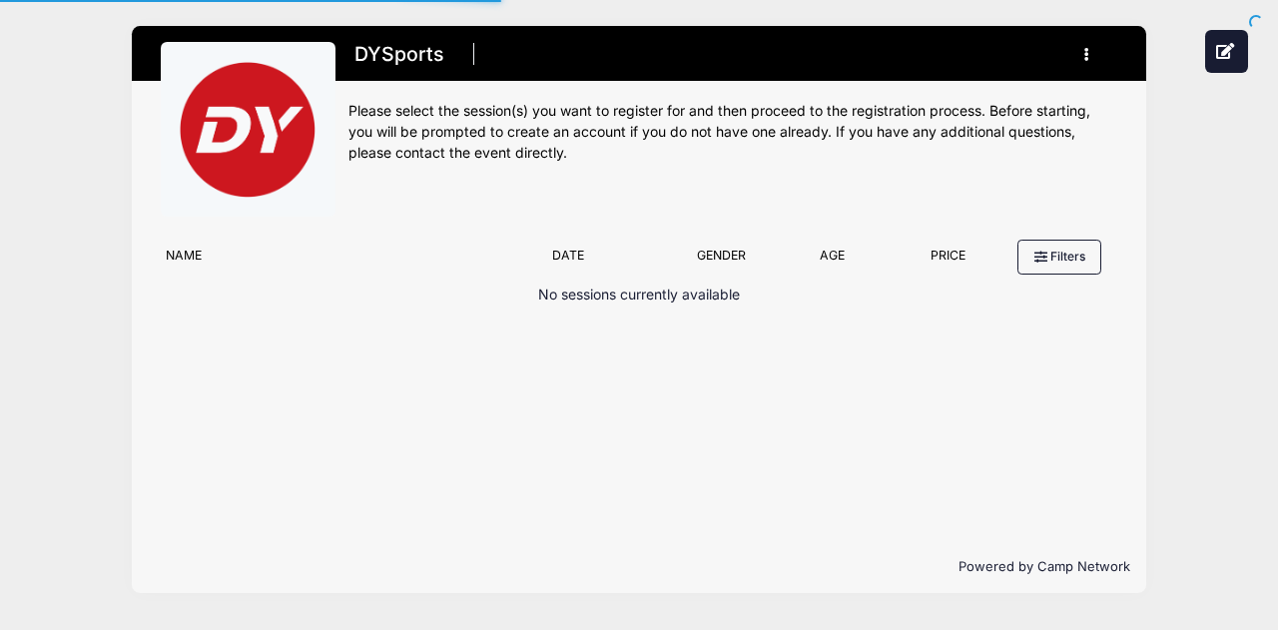  Describe the element at coordinates (248, 130) in the screenshot. I see `img: logo` at that location.